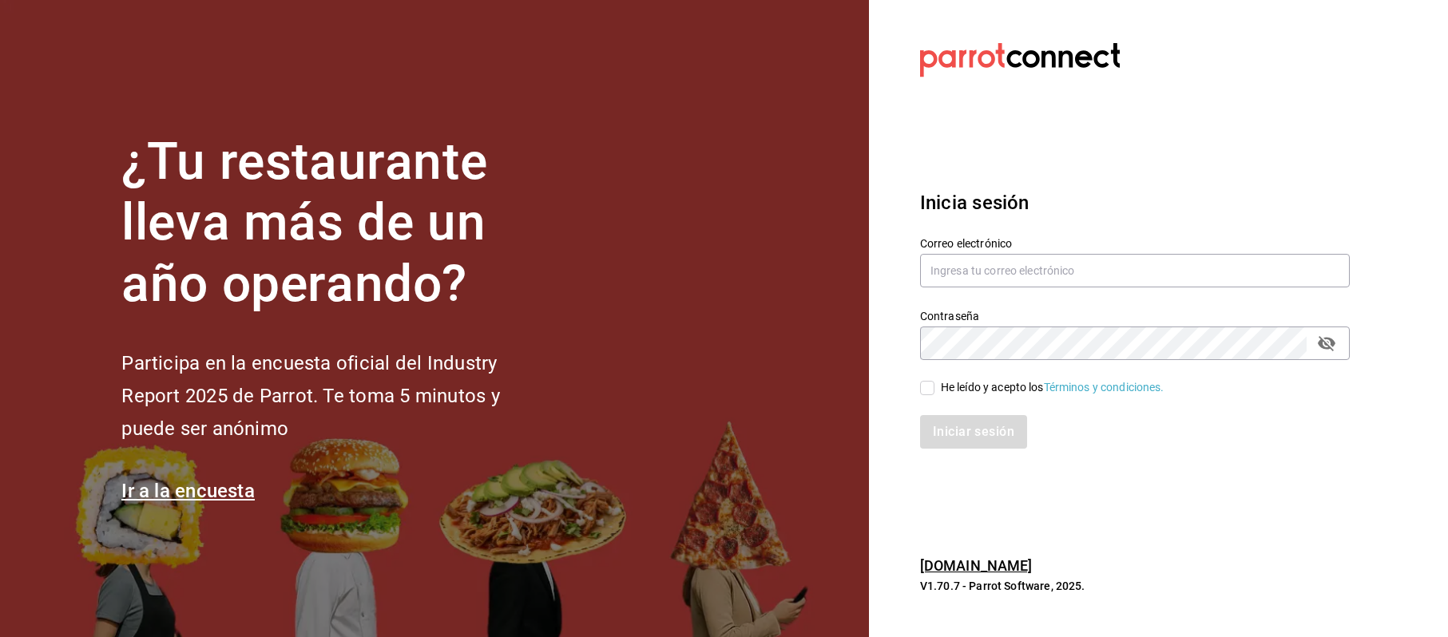  Describe the element at coordinates (337, 224) in the screenshot. I see `h1: ¿Tu restaurante lleva más de un año operando?` at that location.